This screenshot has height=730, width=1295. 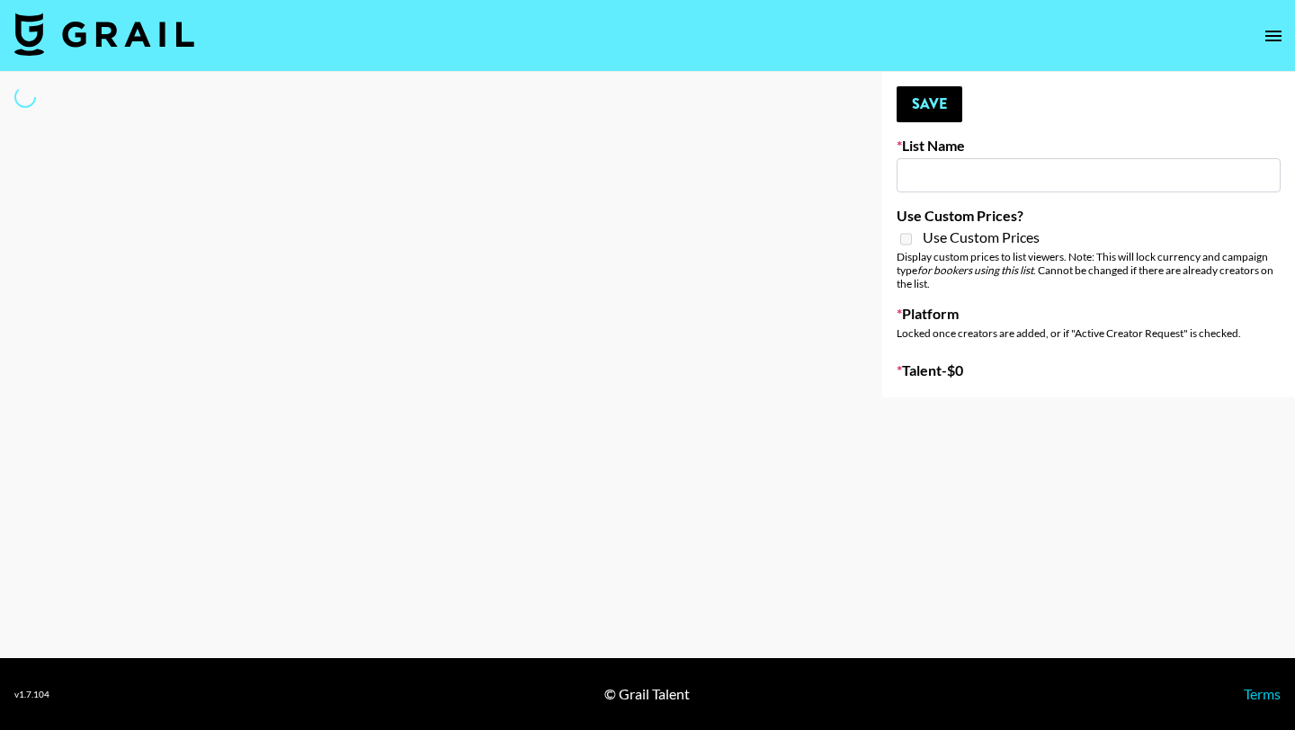 What do you see at coordinates (975, 270) in the screenshot?
I see `em: for bookers using this list` at bounding box center [975, 270].